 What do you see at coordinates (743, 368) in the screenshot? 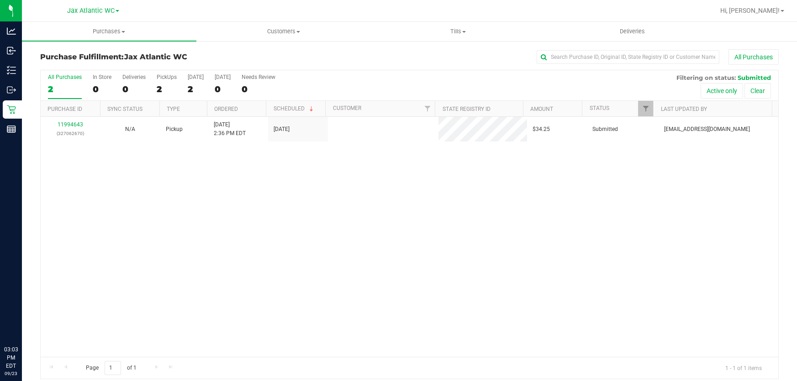
I see `span: 1 - 1 of 1 items` at bounding box center [743, 368].